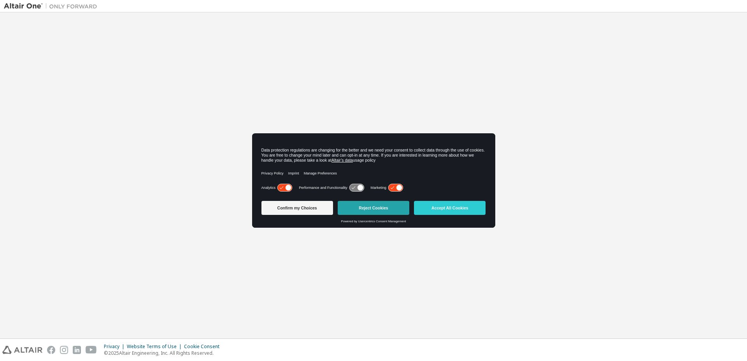 This screenshot has width=747, height=361. Describe the element at coordinates (204, 347) in the screenshot. I see `div: Cookie Consent` at that location.